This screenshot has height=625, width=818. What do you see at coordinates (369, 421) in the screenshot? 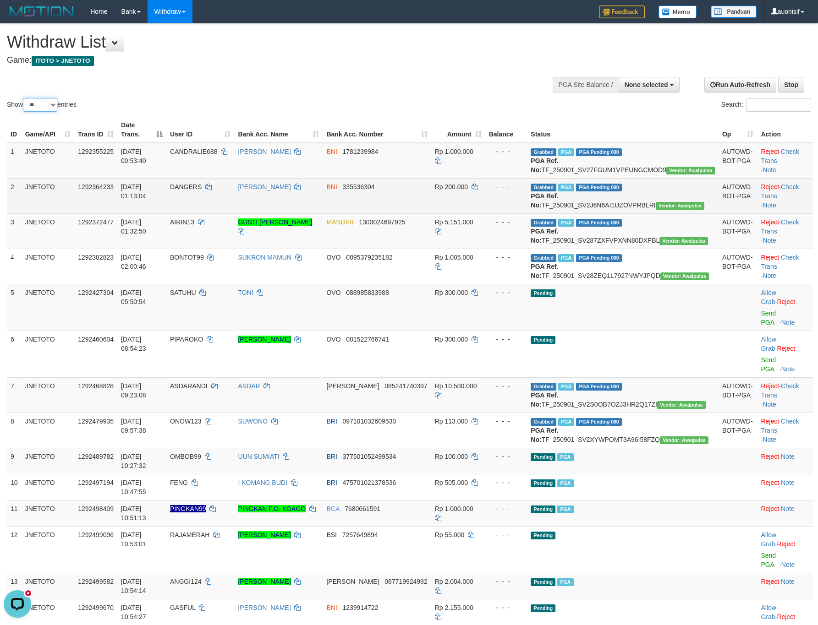
I see `span: Copy 097101032609530 to clipboard` at bounding box center [369, 421].